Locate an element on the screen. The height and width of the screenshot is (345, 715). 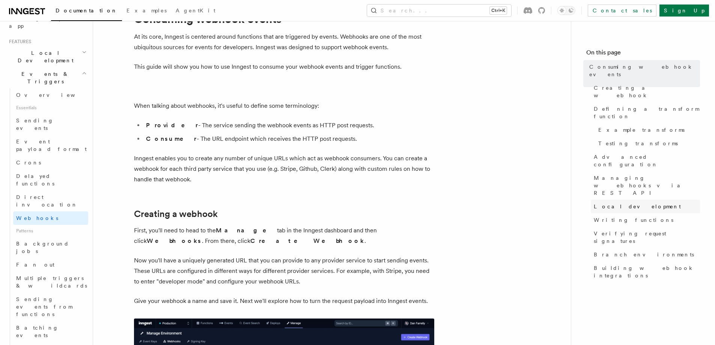
a: Example transforms is located at coordinates (647, 130).